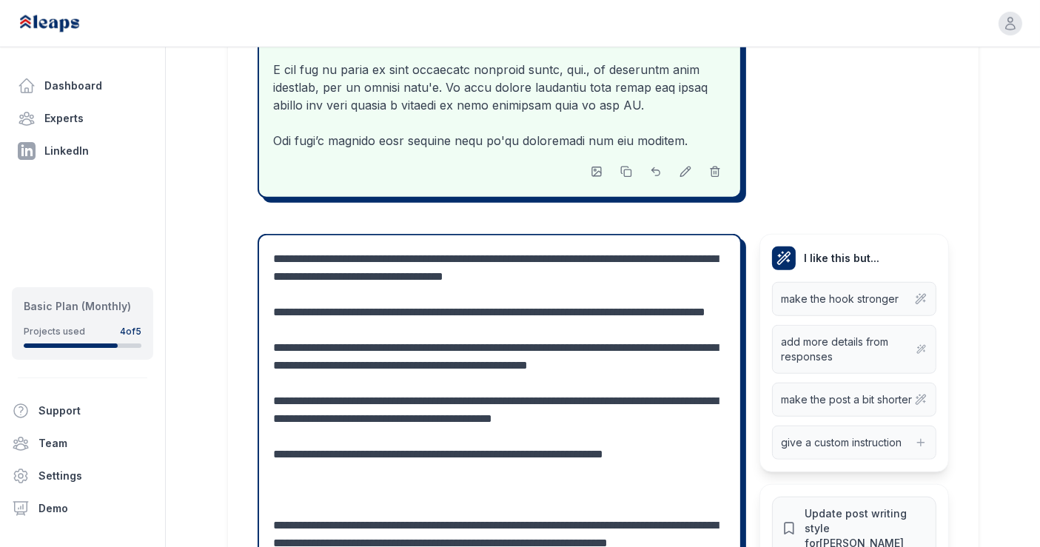 This screenshot has width=1040, height=547. What do you see at coordinates (82, 508) in the screenshot?
I see `a: Demo` at bounding box center [82, 508].